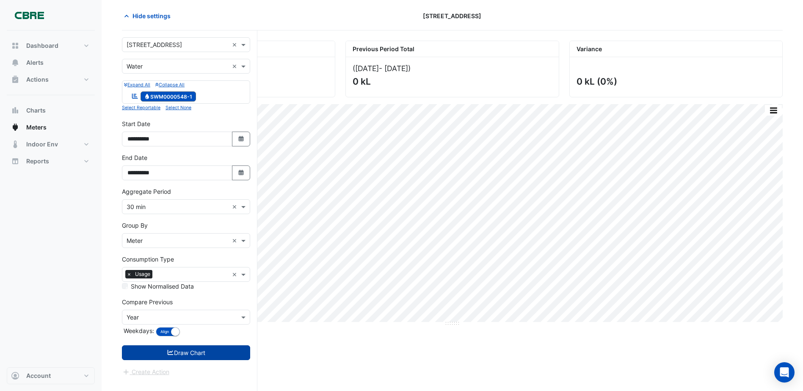 Image resolution: width=803 pixels, height=391 pixels. What do you see at coordinates (452, 49) in the screenshot?
I see `div: Previous Period Total` at bounding box center [452, 49].